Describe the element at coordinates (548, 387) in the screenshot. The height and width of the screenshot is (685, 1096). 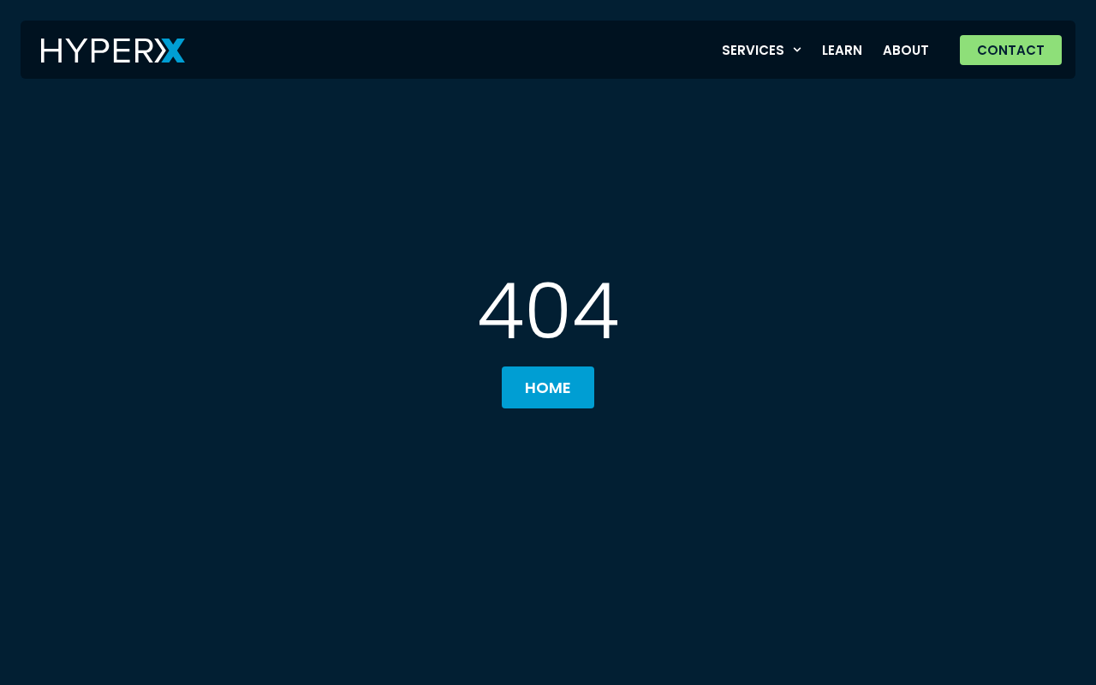
I see `a: Home` at that location.